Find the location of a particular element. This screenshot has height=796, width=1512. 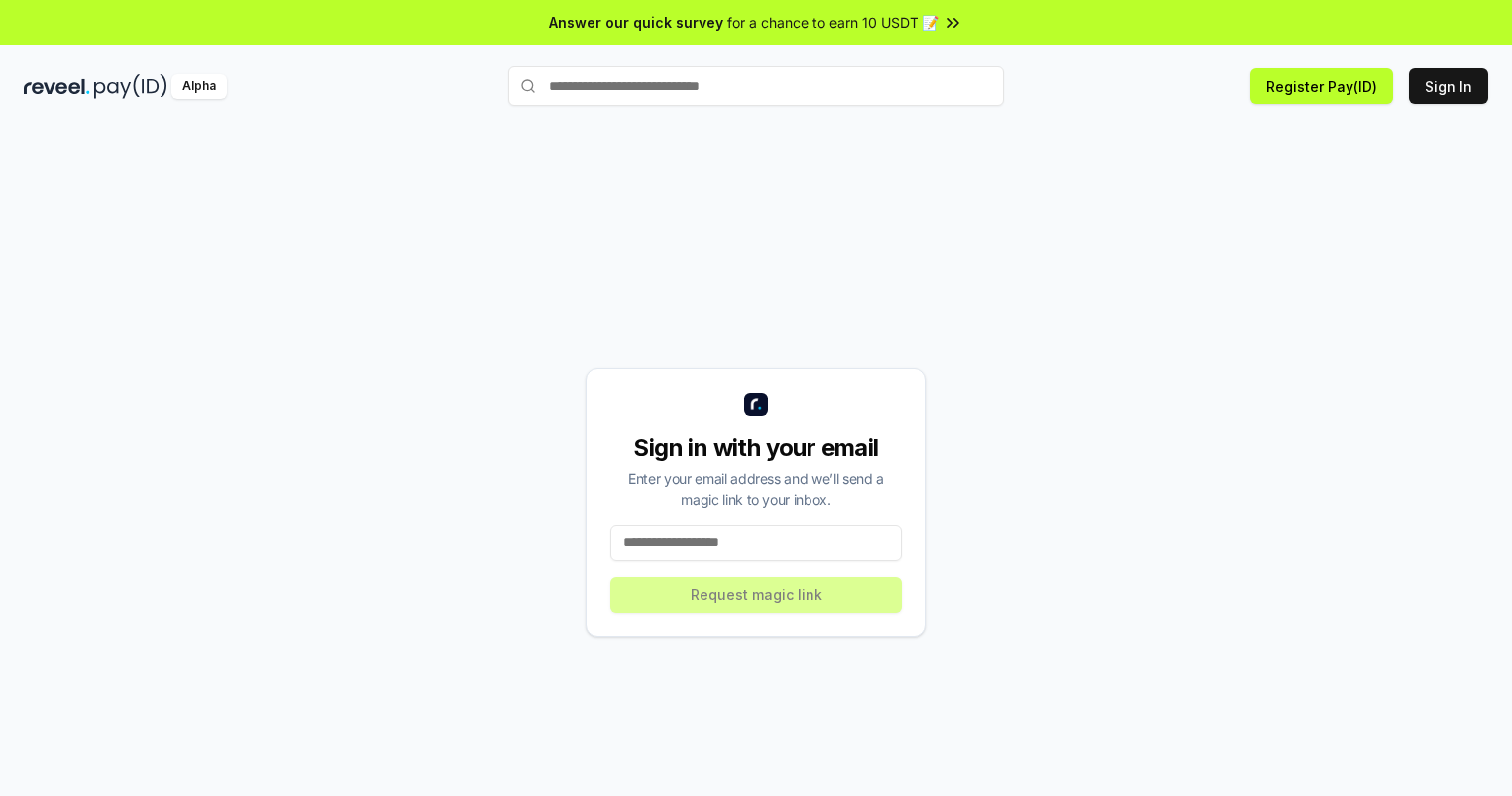

img: reveel_dark is located at coordinates (57, 86).